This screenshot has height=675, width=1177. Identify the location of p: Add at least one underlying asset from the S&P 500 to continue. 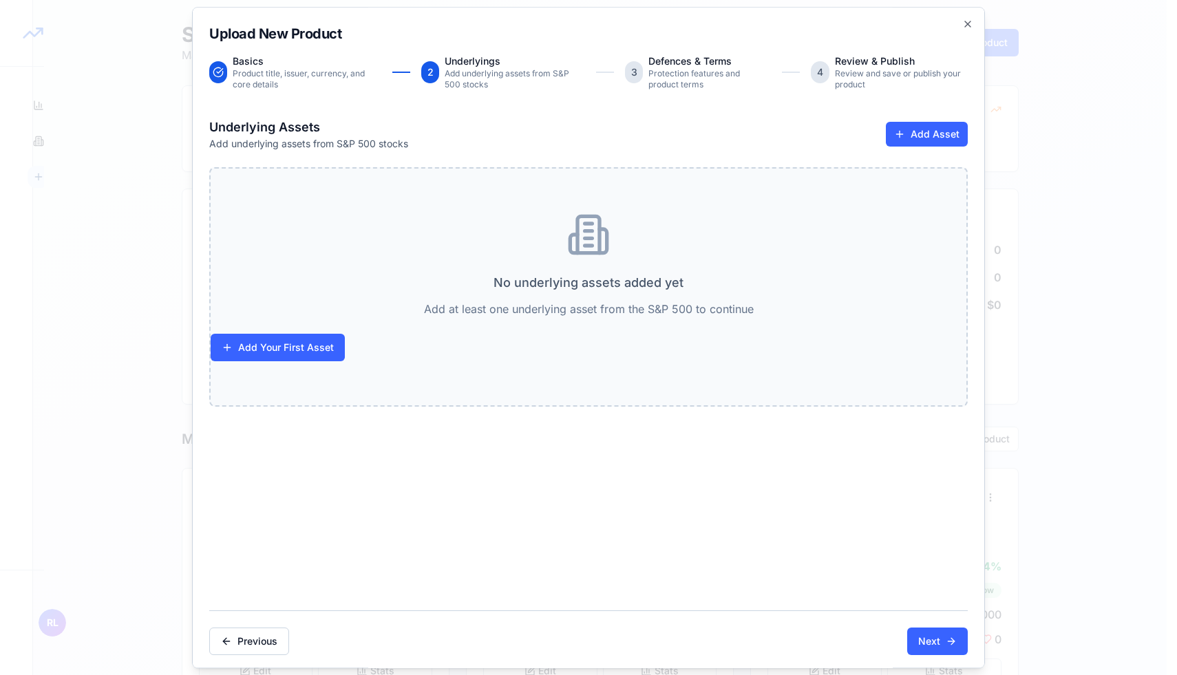
(588, 309).